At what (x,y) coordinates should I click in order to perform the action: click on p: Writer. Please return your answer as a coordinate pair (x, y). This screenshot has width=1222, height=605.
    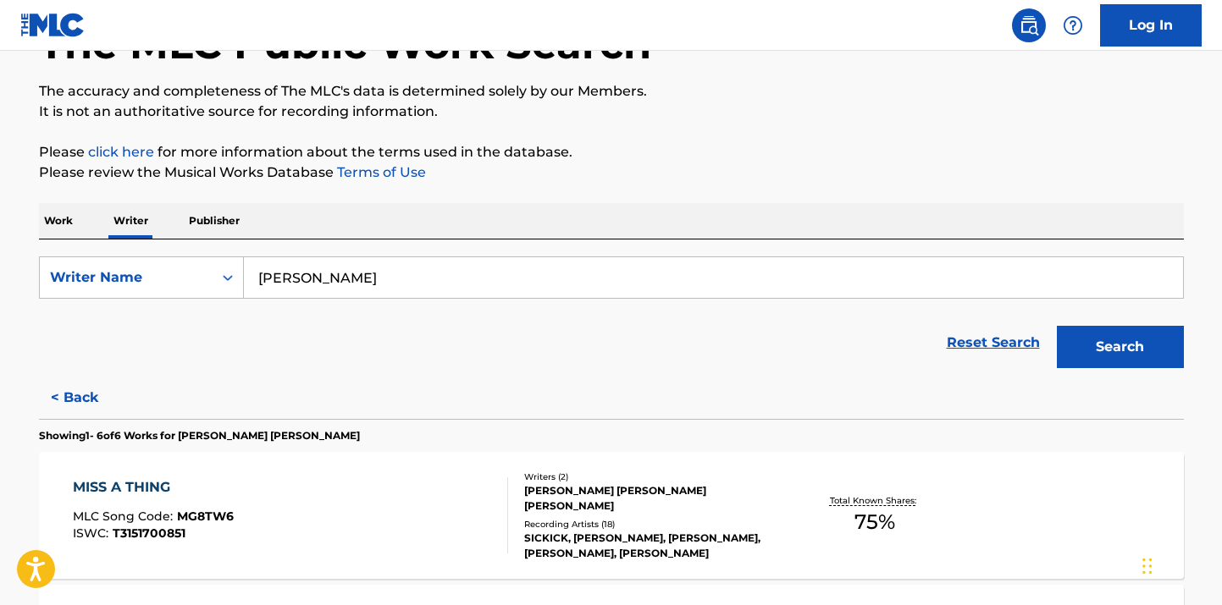
    Looking at the image, I should click on (130, 221).